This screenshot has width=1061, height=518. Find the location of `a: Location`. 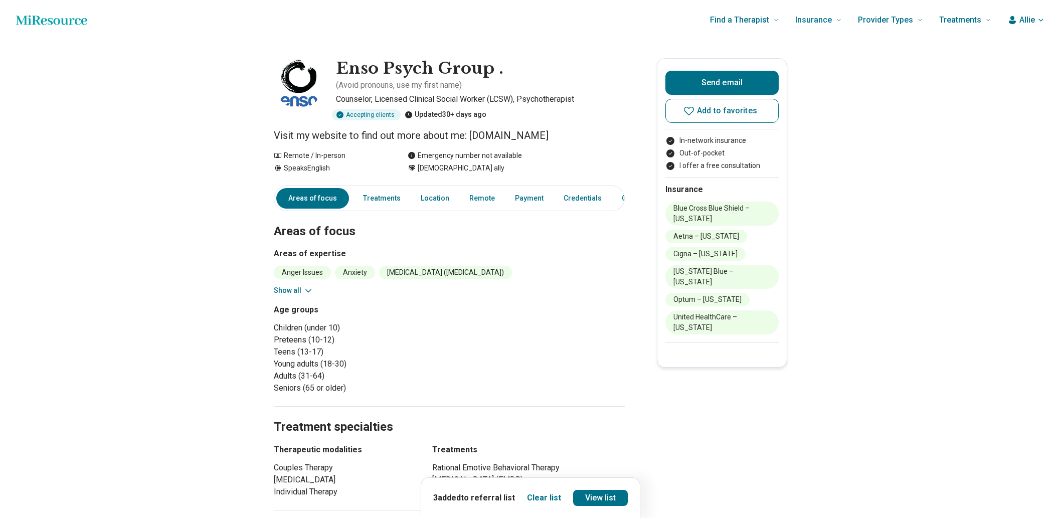

a: Location is located at coordinates (435, 198).